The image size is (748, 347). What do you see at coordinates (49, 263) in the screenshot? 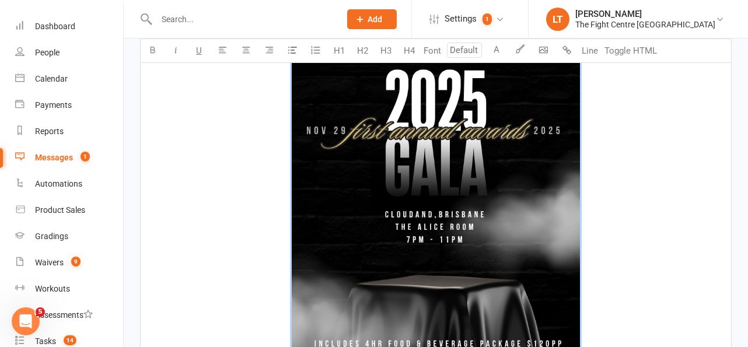
I see `div: Waivers` at bounding box center [49, 263].